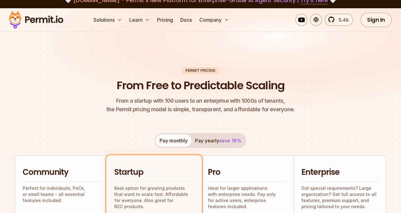 The width and height of the screenshot is (401, 213). What do you see at coordinates (165, 20) in the screenshot?
I see `a: Pricing` at bounding box center [165, 20].